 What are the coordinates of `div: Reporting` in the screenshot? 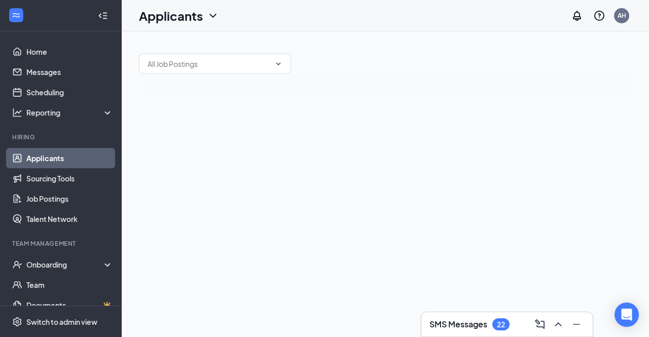 It's located at (70, 113).